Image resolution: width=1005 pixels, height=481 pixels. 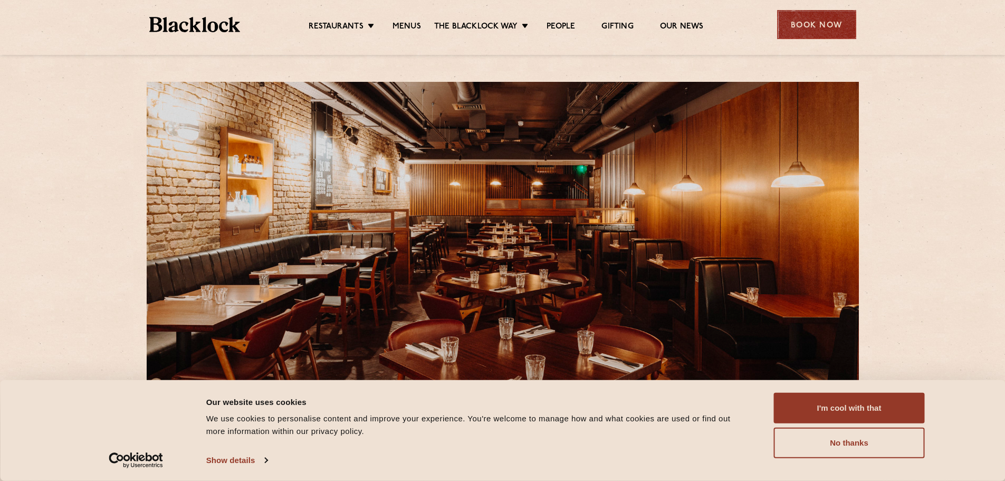 I want to click on img: BL_Textured_Logo-footer-cropped.svg, so click(x=195, y=24).